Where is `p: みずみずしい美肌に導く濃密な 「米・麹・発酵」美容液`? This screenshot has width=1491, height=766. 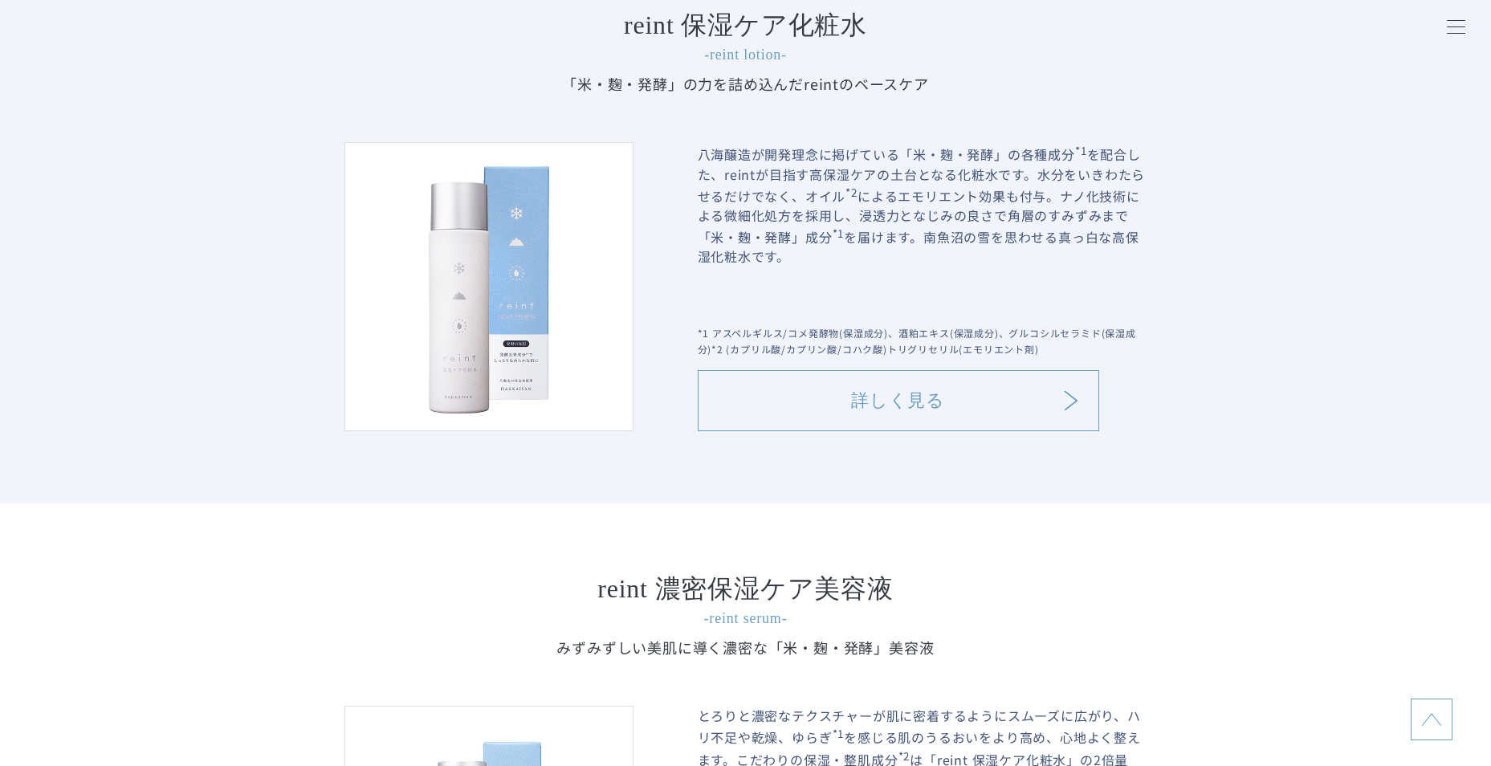 p: みずみずしい美肌に導く濃密な 「米・麹・発酵」美容液 is located at coordinates (746, 647).